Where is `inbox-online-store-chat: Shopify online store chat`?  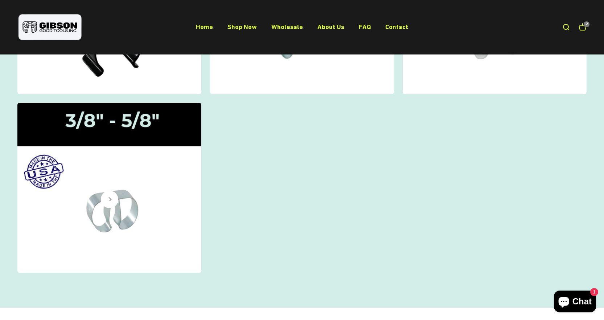 inbox-online-store-chat: Shopify online store chat is located at coordinates (575, 302).